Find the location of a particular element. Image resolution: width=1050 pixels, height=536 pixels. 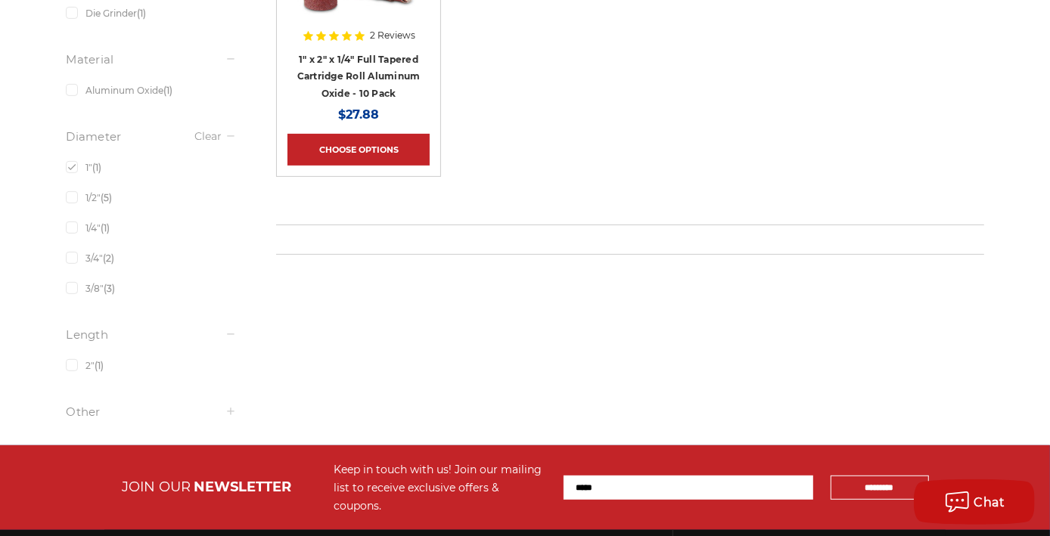

span: NEWSLETTER is located at coordinates (243, 487).